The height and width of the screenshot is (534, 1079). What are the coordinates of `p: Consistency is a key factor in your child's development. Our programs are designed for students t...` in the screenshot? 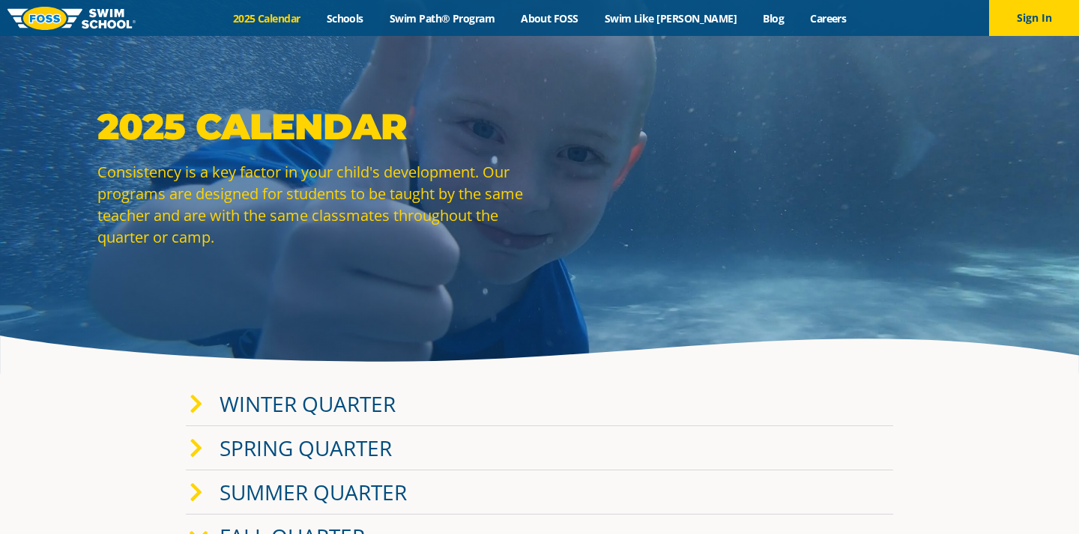 It's located at (315, 205).